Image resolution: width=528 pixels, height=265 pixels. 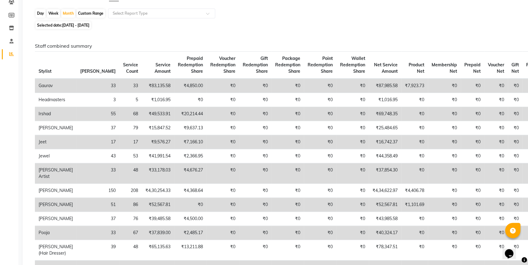 What do you see at coordinates (275, 46) in the screenshot?
I see `h6: Staff combined summary` at bounding box center [275, 46].